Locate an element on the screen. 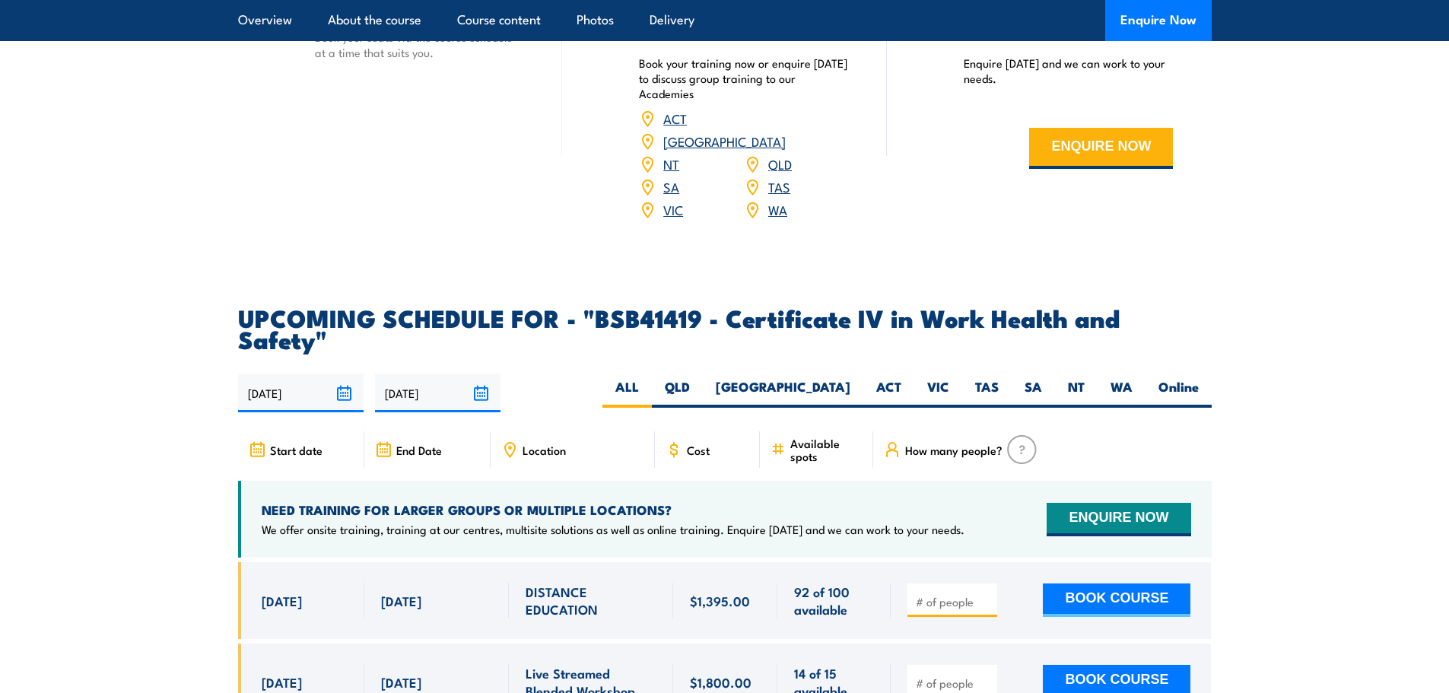  label: TAS is located at coordinates (987, 393).